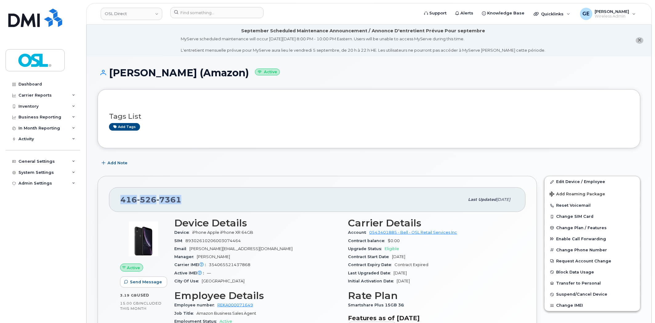 The image size is (655, 323). Describe the element at coordinates (593, 217) in the screenshot. I see `button: Change SIM Card` at that location.